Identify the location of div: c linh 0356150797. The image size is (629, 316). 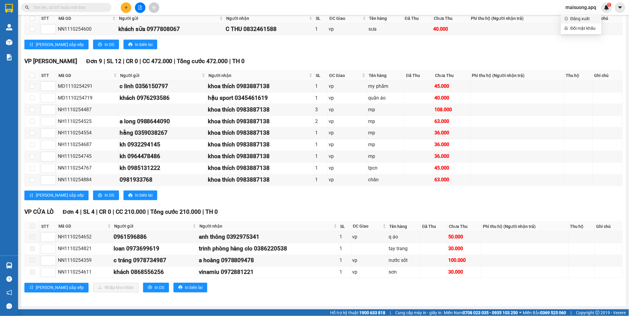
(163, 86).